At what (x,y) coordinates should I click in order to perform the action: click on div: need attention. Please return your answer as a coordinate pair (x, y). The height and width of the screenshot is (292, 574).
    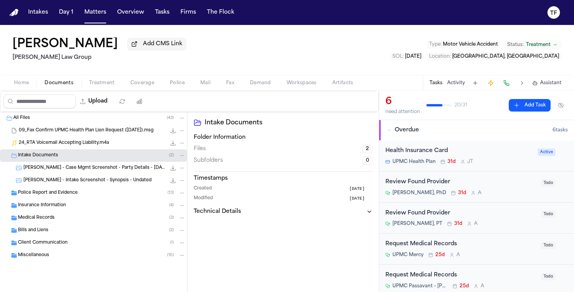
    Looking at the image, I should click on (402, 112).